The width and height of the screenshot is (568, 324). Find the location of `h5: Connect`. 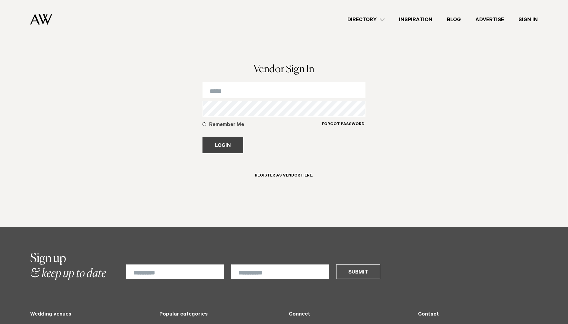

h5: Connect is located at coordinates (349, 314).